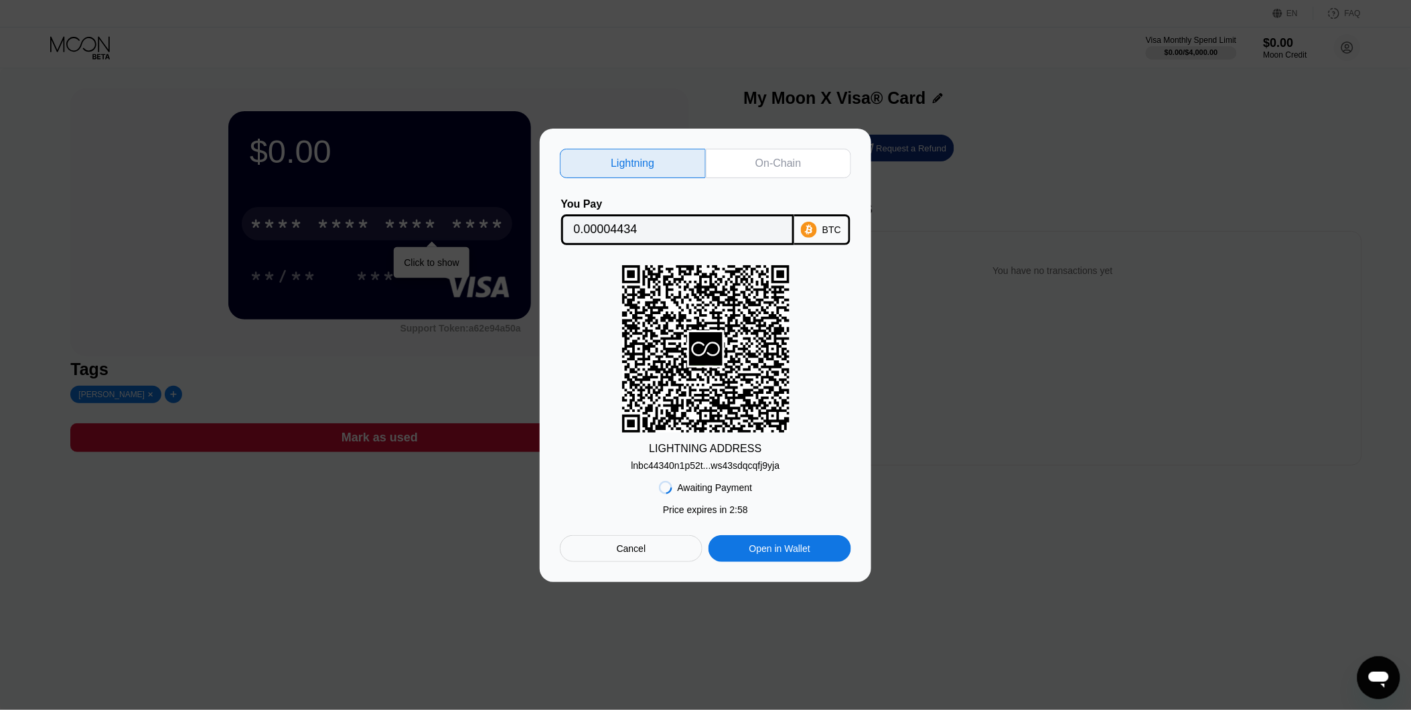 The width and height of the screenshot is (1411, 710). What do you see at coordinates (780, 549) in the screenshot?
I see `div: Open in Wallet` at bounding box center [780, 549].